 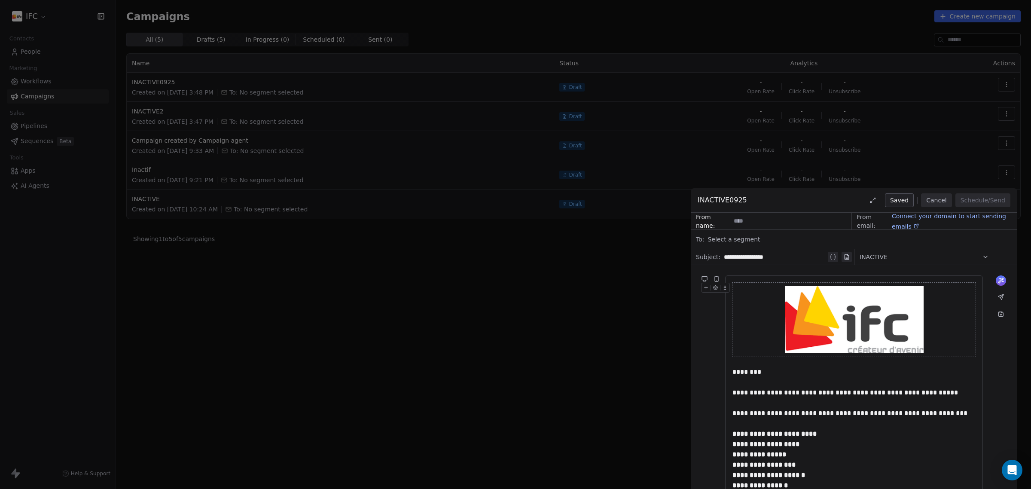 I want to click on span: From name:, so click(x=713, y=221).